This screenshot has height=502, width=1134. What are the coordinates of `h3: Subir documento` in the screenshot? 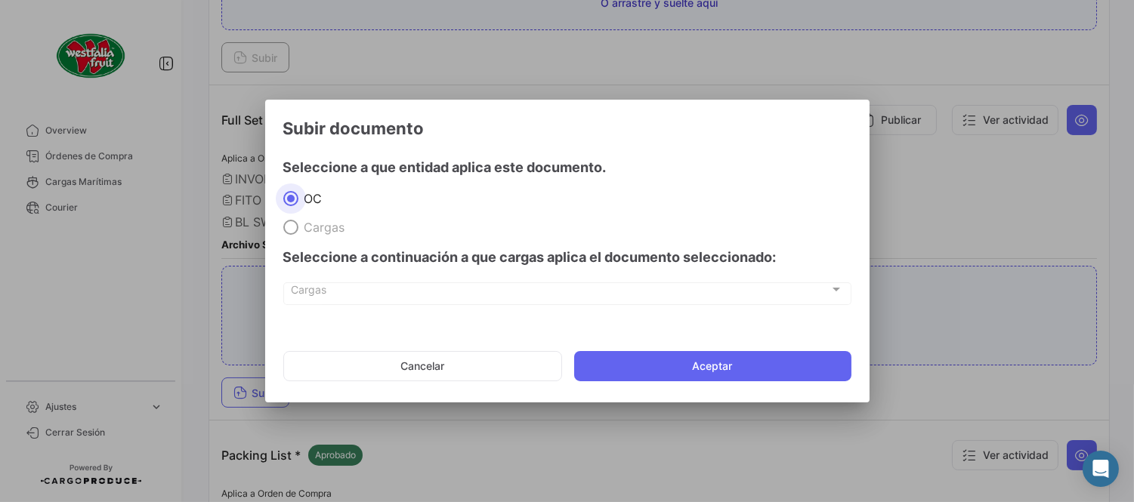 It's located at (567, 128).